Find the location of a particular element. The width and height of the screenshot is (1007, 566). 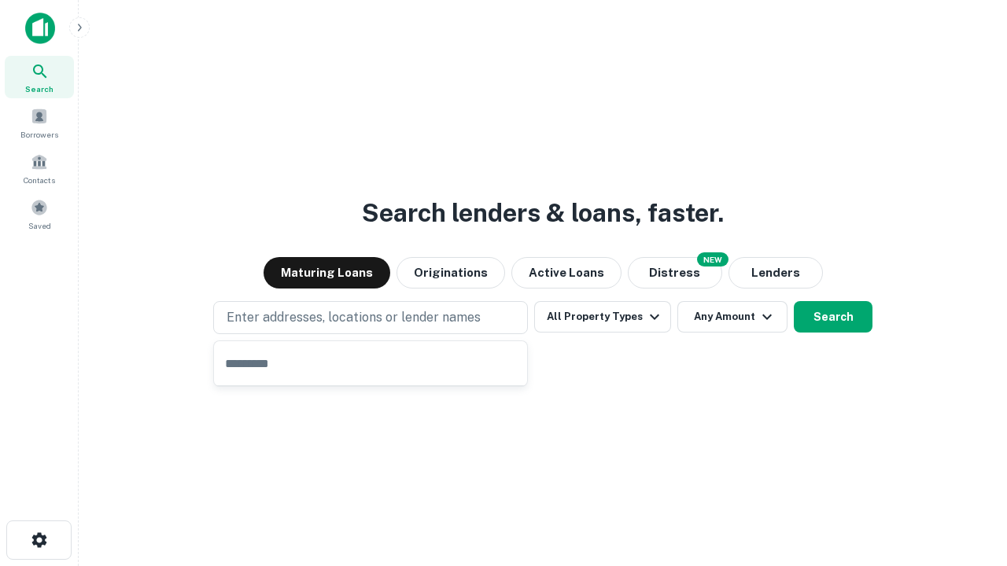

h3: Search lenders & loans, faster. is located at coordinates (543, 213).